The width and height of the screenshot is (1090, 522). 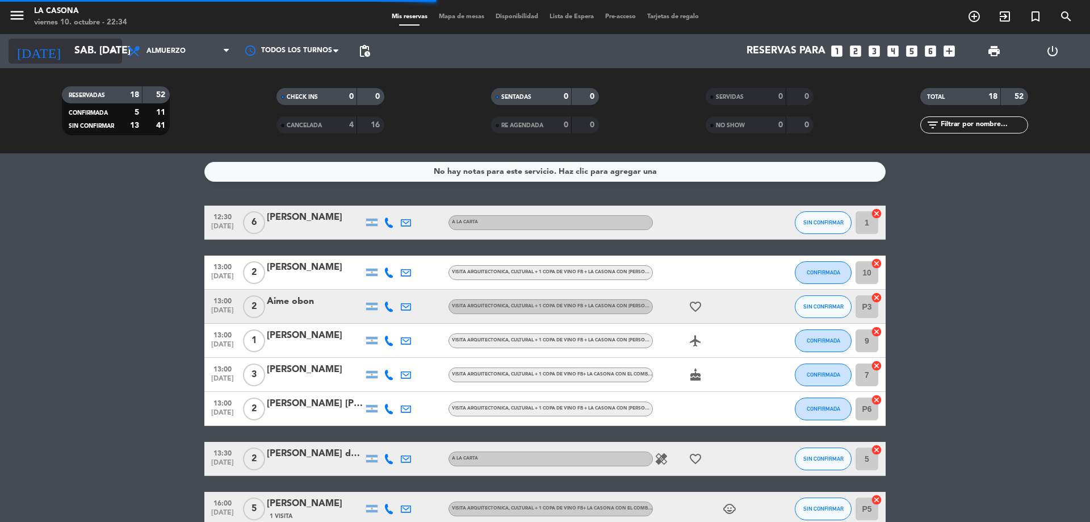 I want to click on i: looks_one, so click(x=837, y=51).